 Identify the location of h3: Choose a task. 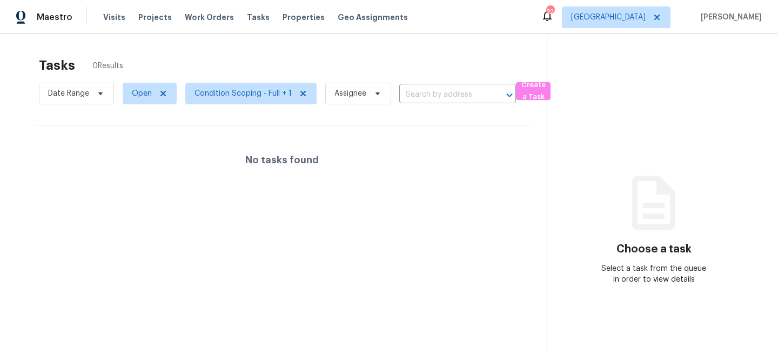
(654, 249).